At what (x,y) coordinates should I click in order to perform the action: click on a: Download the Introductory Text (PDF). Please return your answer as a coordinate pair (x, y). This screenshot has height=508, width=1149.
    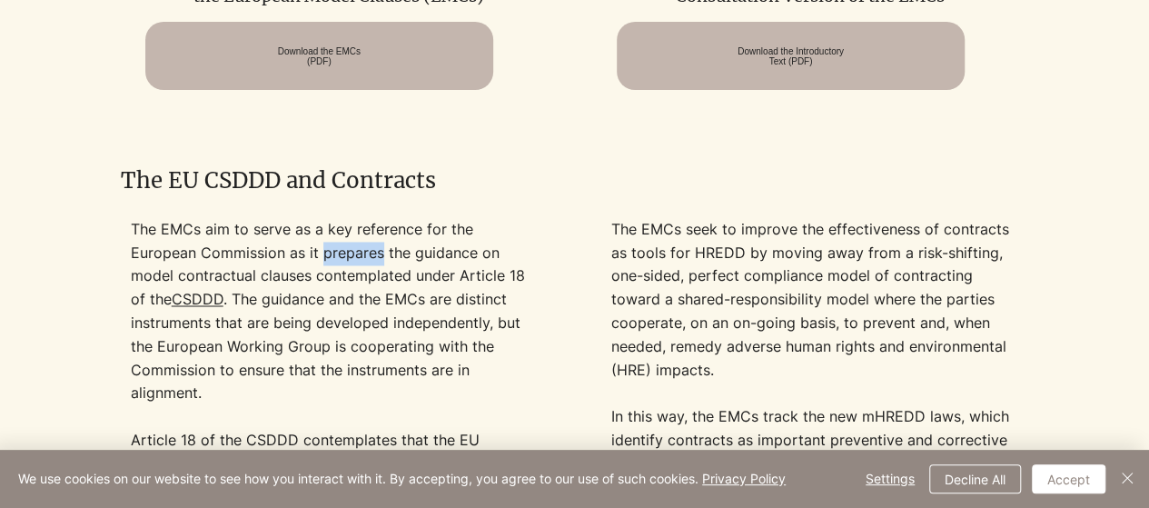
    Looking at the image, I should click on (790, 55).